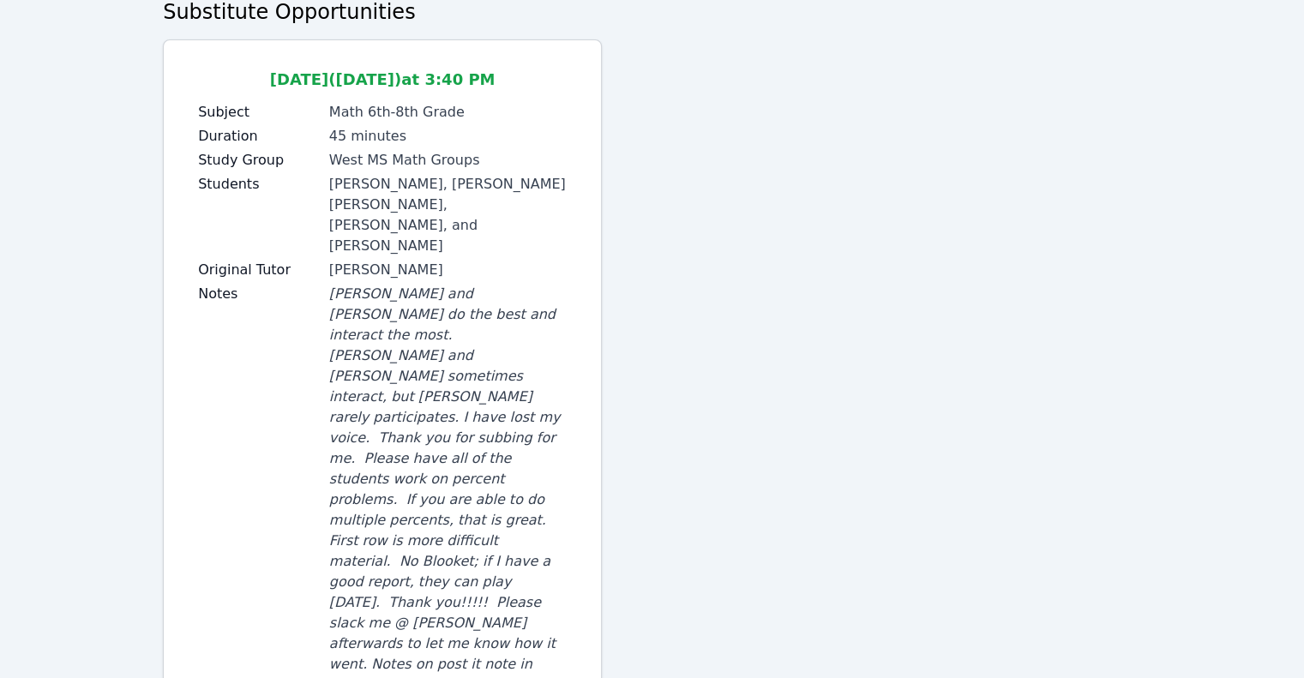  What do you see at coordinates (258, 184) in the screenshot?
I see `label: Students` at bounding box center [258, 184].